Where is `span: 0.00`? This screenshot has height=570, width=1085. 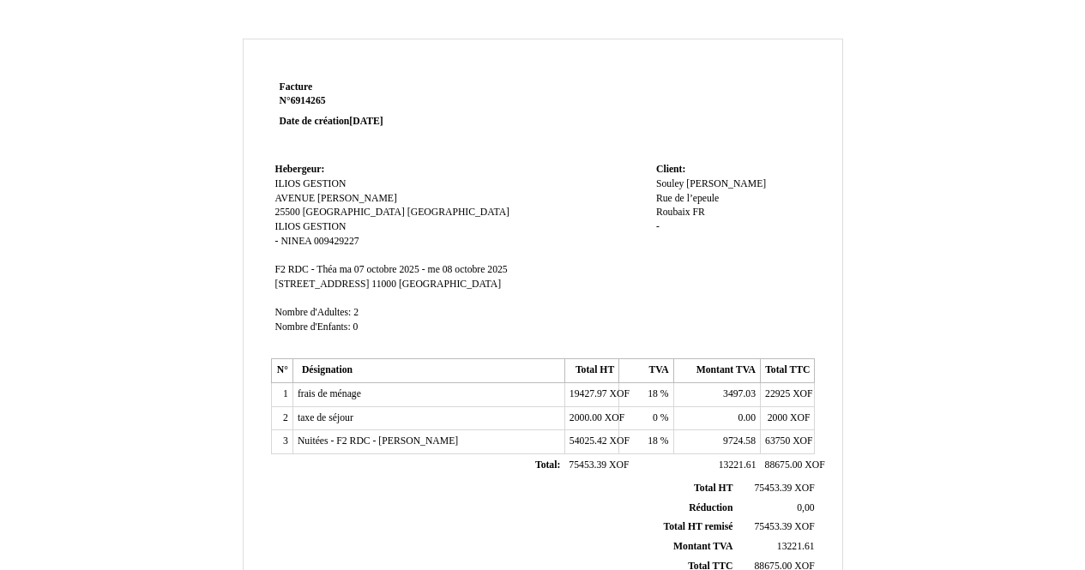
span: 0.00 is located at coordinates (747, 418).